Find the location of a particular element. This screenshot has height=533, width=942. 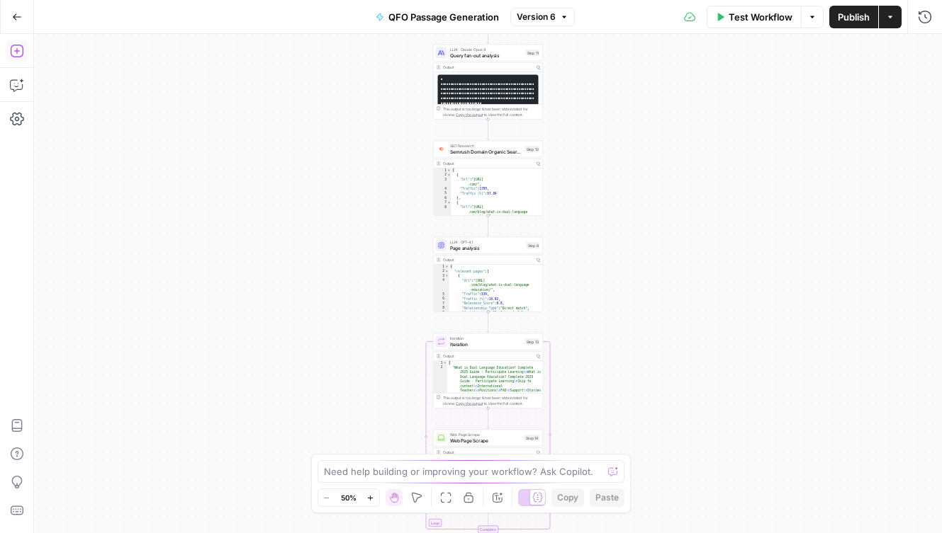

div: 9 is located at coordinates (441, 318).